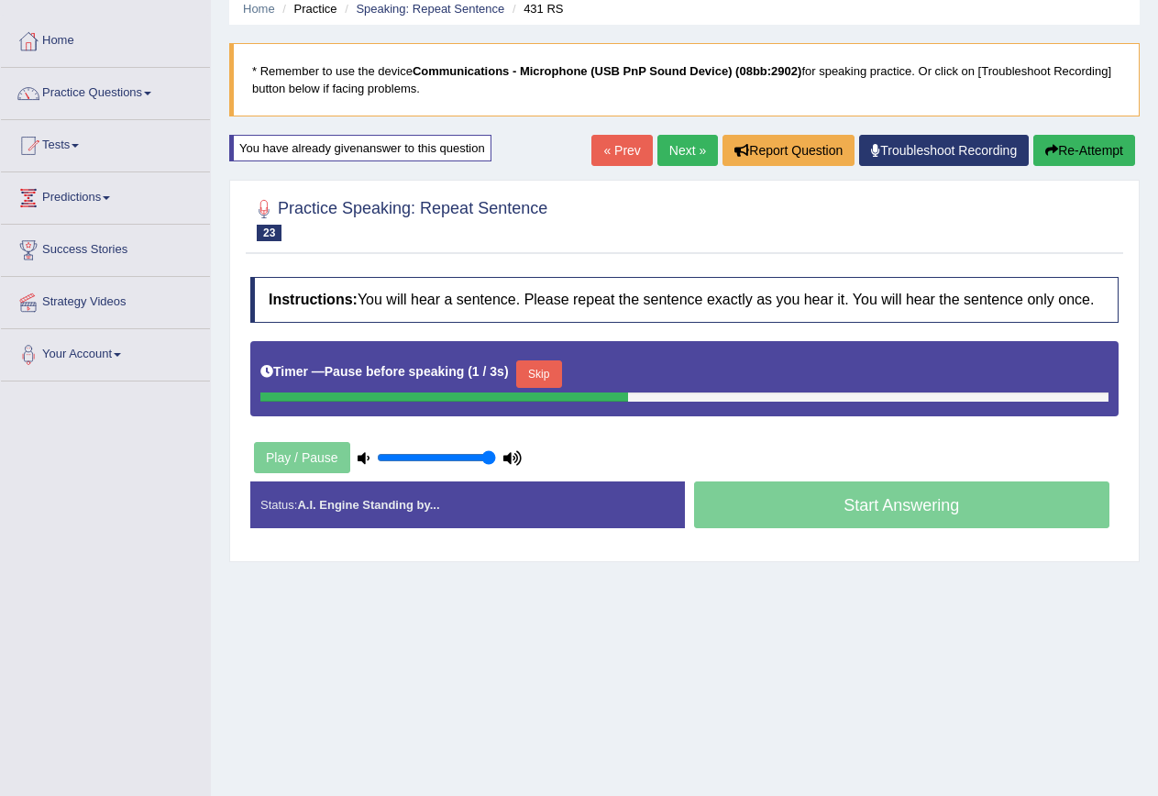  What do you see at coordinates (105, 352) in the screenshot?
I see `a: Your Account` at bounding box center [105, 352].